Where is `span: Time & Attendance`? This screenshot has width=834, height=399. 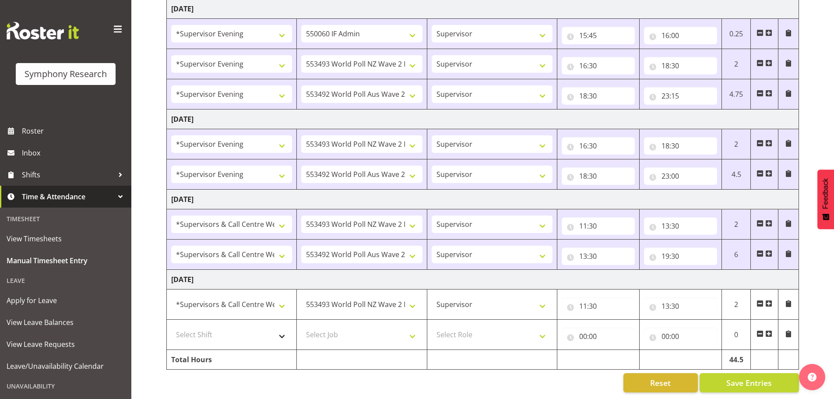
span: Time & Attendance is located at coordinates (68, 197).